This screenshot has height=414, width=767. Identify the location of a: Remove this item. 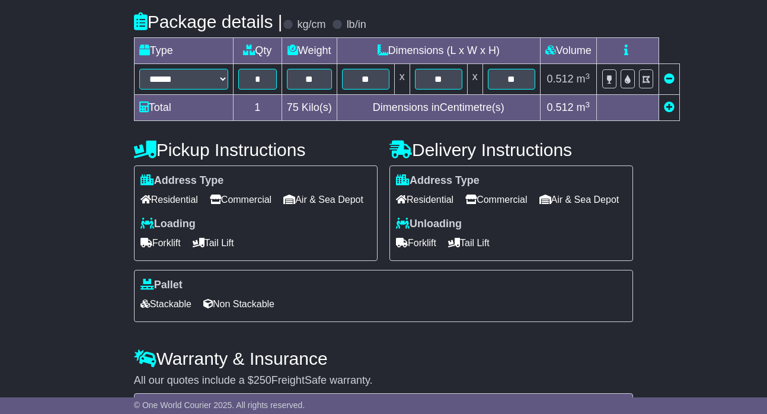
(669, 79).